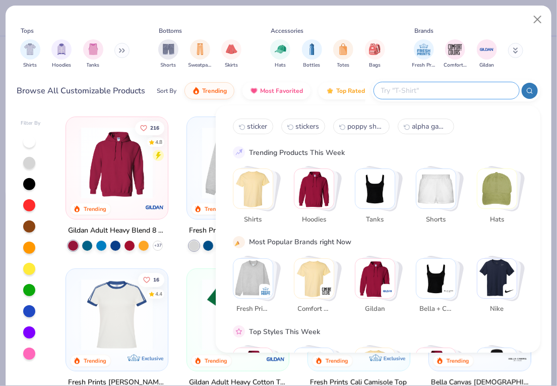  I want to click on div: 4.4, so click(158, 294).